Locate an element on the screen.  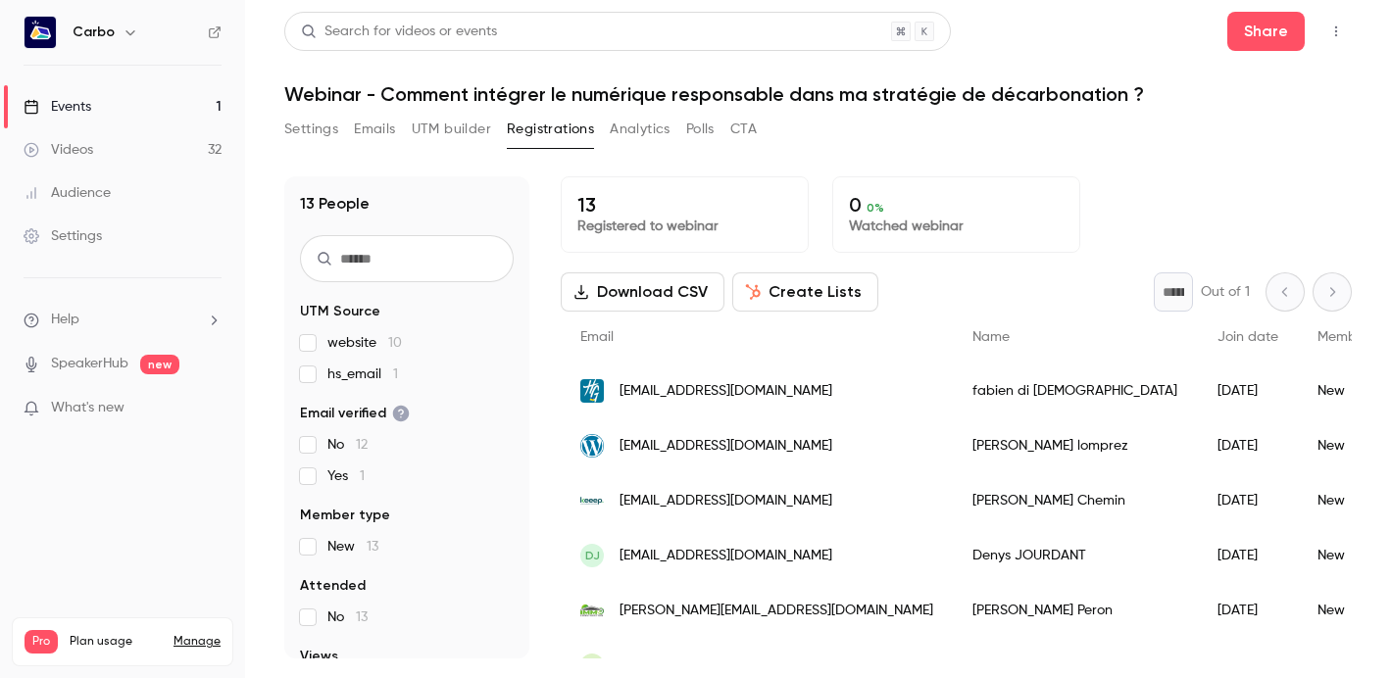
span: 12 is located at coordinates (362, 445).